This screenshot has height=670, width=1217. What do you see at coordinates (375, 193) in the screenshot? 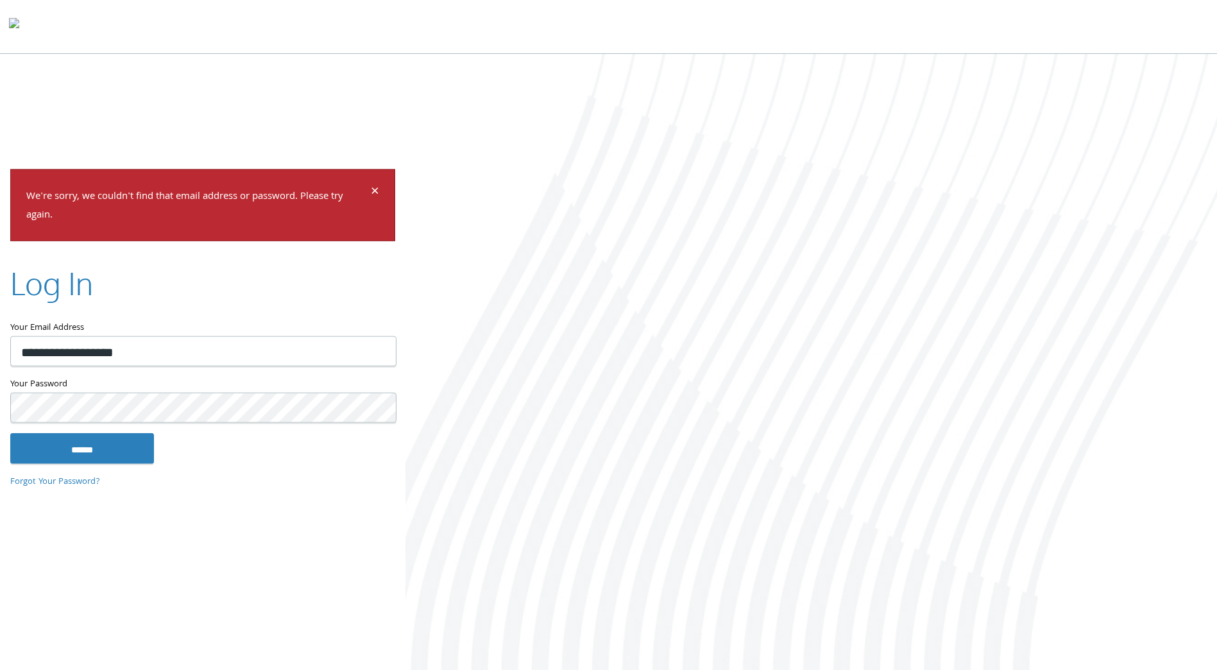
I see `button: Dismiss alert` at bounding box center [375, 193].